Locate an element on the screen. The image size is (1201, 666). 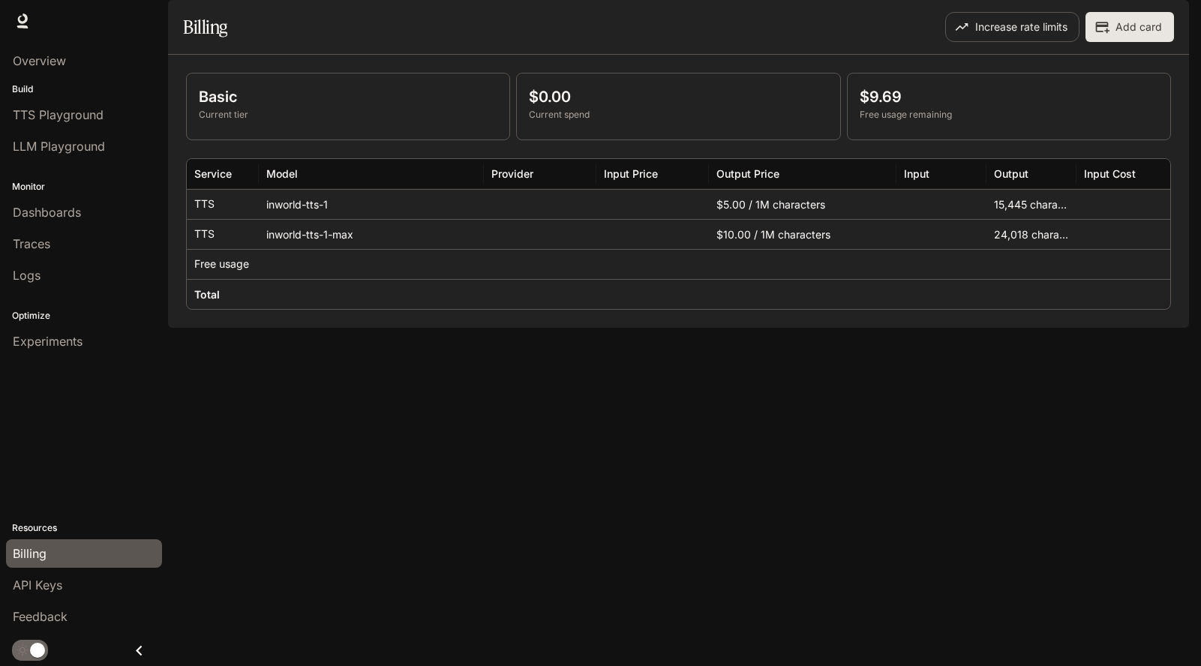
p: Free usage is located at coordinates (221, 264).